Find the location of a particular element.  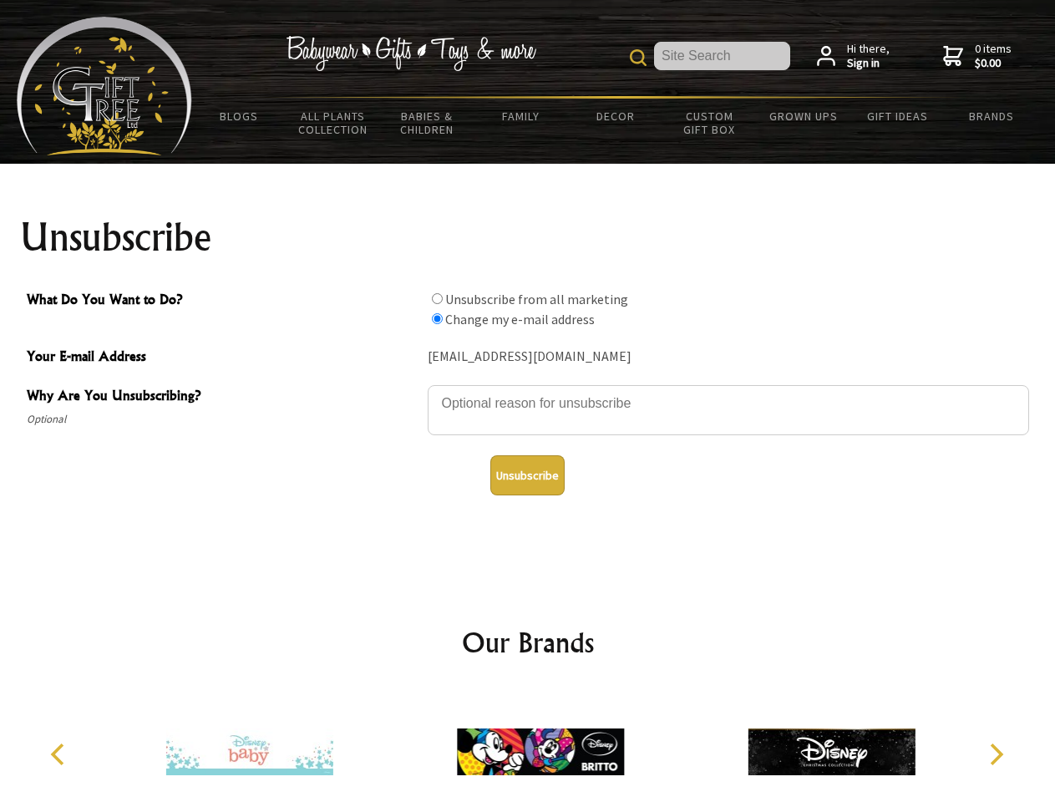

a: 0 items$0.00 is located at coordinates (977, 56).